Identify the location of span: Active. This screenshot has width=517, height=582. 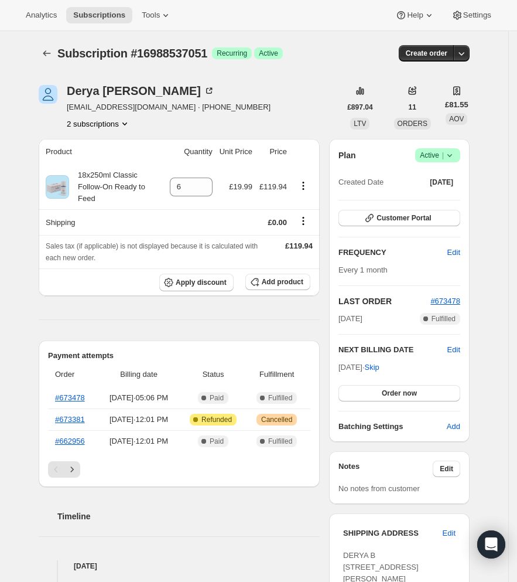
(268, 53).